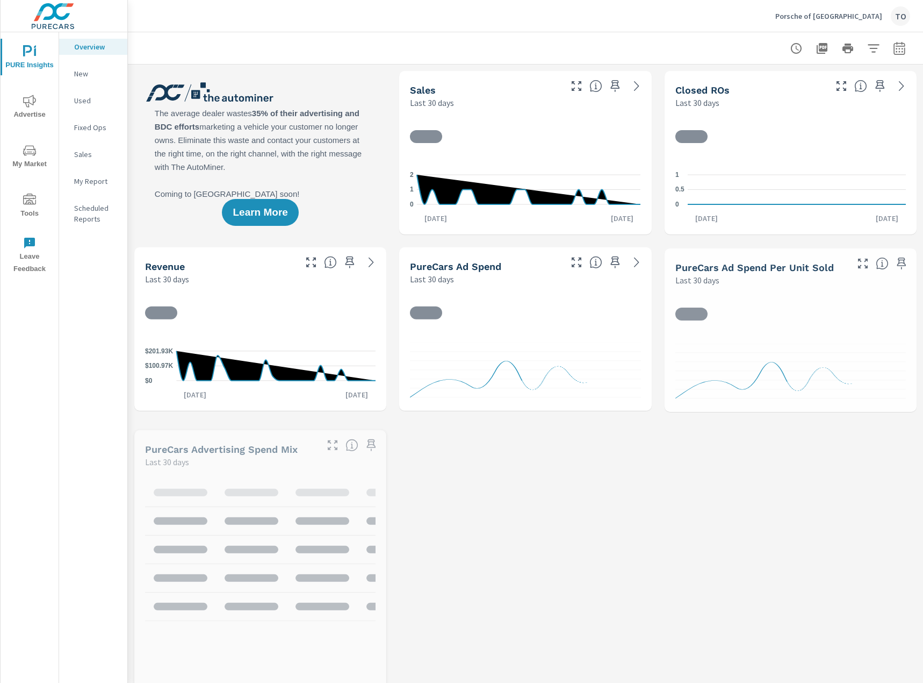 This screenshot has width=923, height=683. Describe the element at coordinates (96, 74) in the screenshot. I see `p: New` at that location.